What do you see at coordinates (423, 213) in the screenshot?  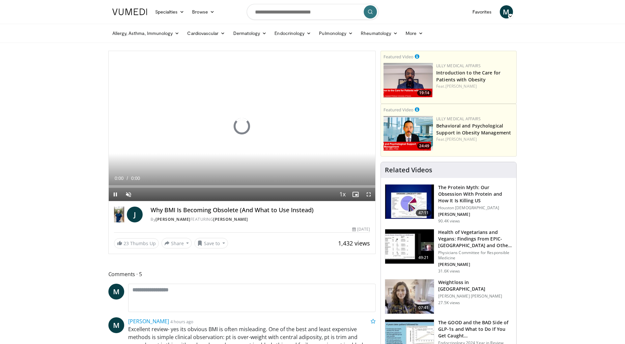 I see `span: 47:11` at bounding box center [423, 213].